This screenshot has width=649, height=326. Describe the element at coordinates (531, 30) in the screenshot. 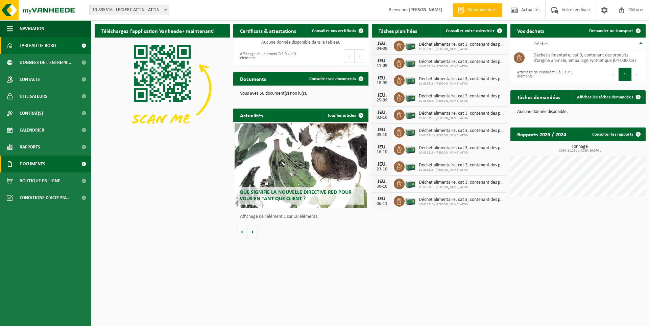

I see `h2: Vos déchets` at that location.